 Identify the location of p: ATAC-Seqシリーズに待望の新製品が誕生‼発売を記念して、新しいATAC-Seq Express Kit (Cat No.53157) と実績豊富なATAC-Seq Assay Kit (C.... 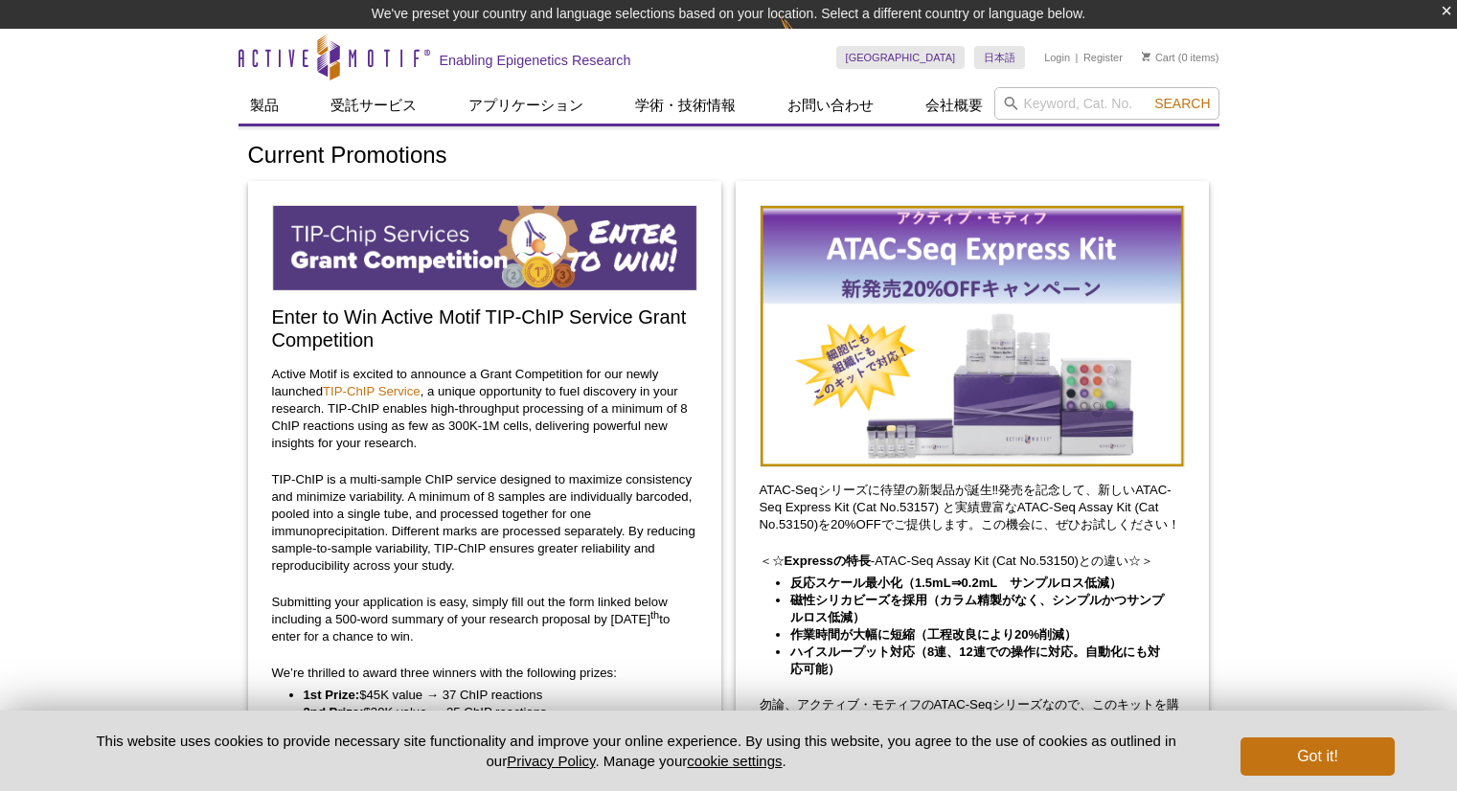
(972, 508).